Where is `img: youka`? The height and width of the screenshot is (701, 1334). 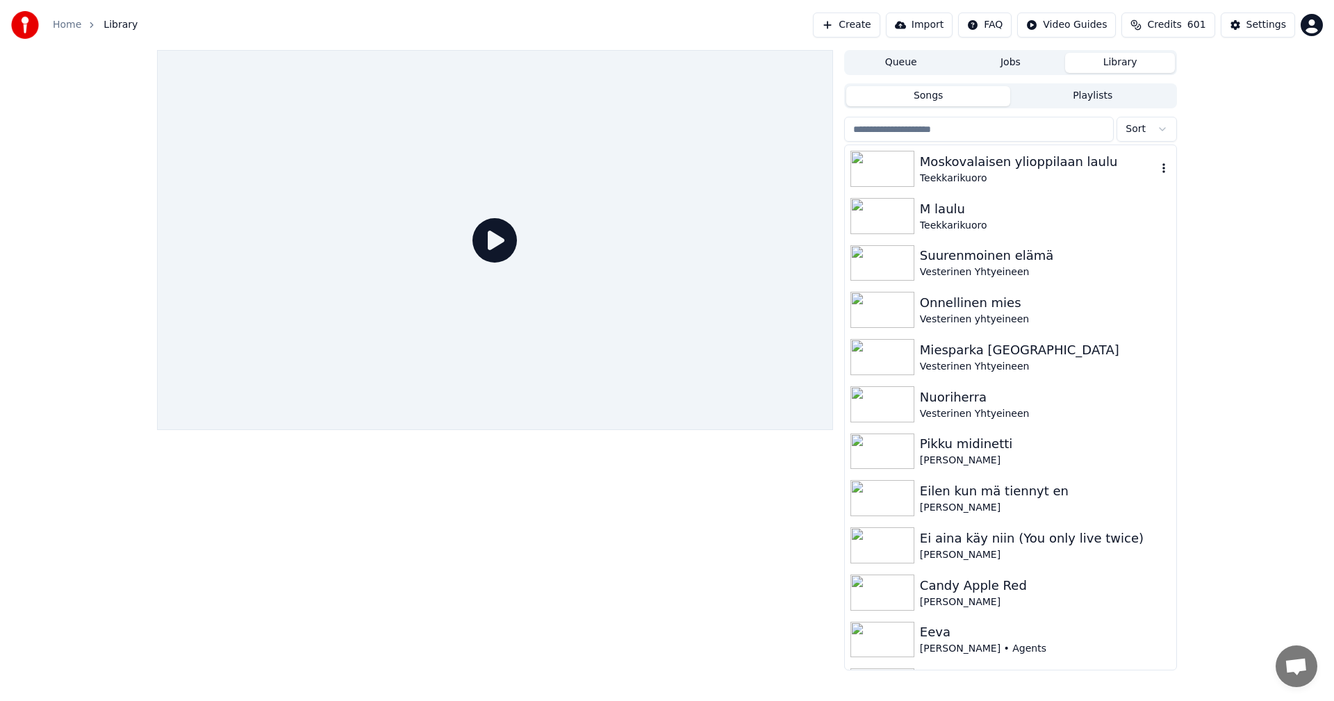 img: youka is located at coordinates (25, 25).